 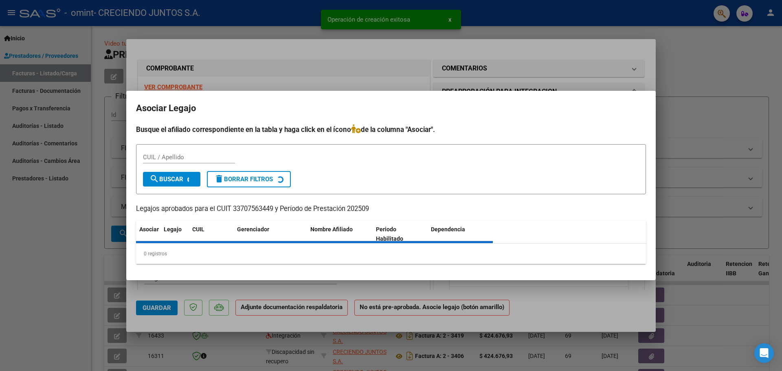 What do you see at coordinates (764, 353) in the screenshot?
I see `div: Open Intercom Messenger` at bounding box center [764, 353].